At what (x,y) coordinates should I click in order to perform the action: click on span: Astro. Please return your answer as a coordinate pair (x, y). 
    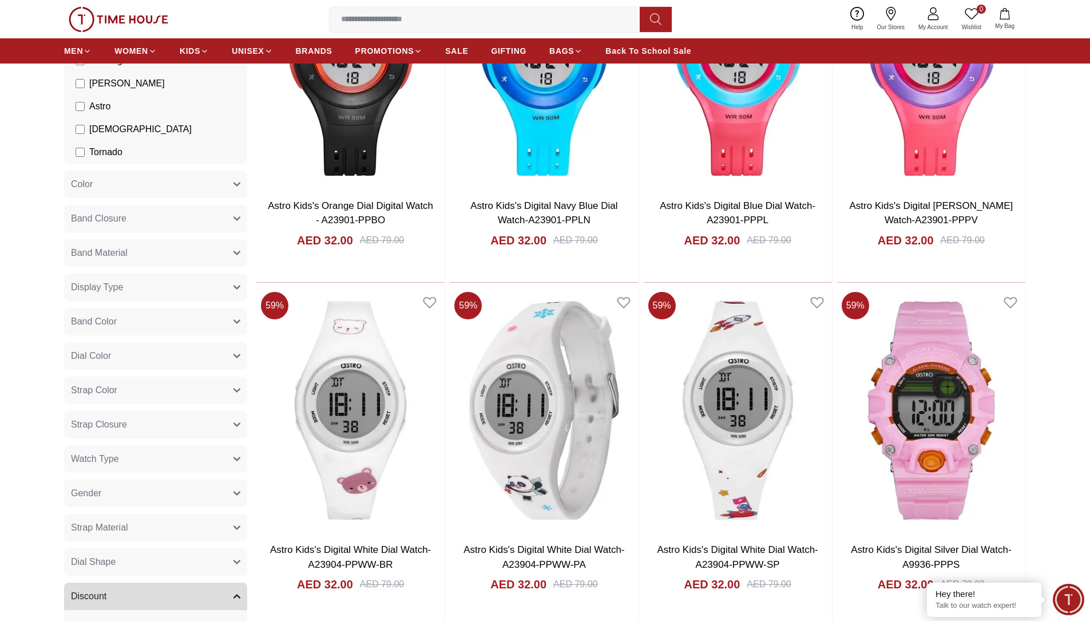
    Looking at the image, I should click on (100, 106).